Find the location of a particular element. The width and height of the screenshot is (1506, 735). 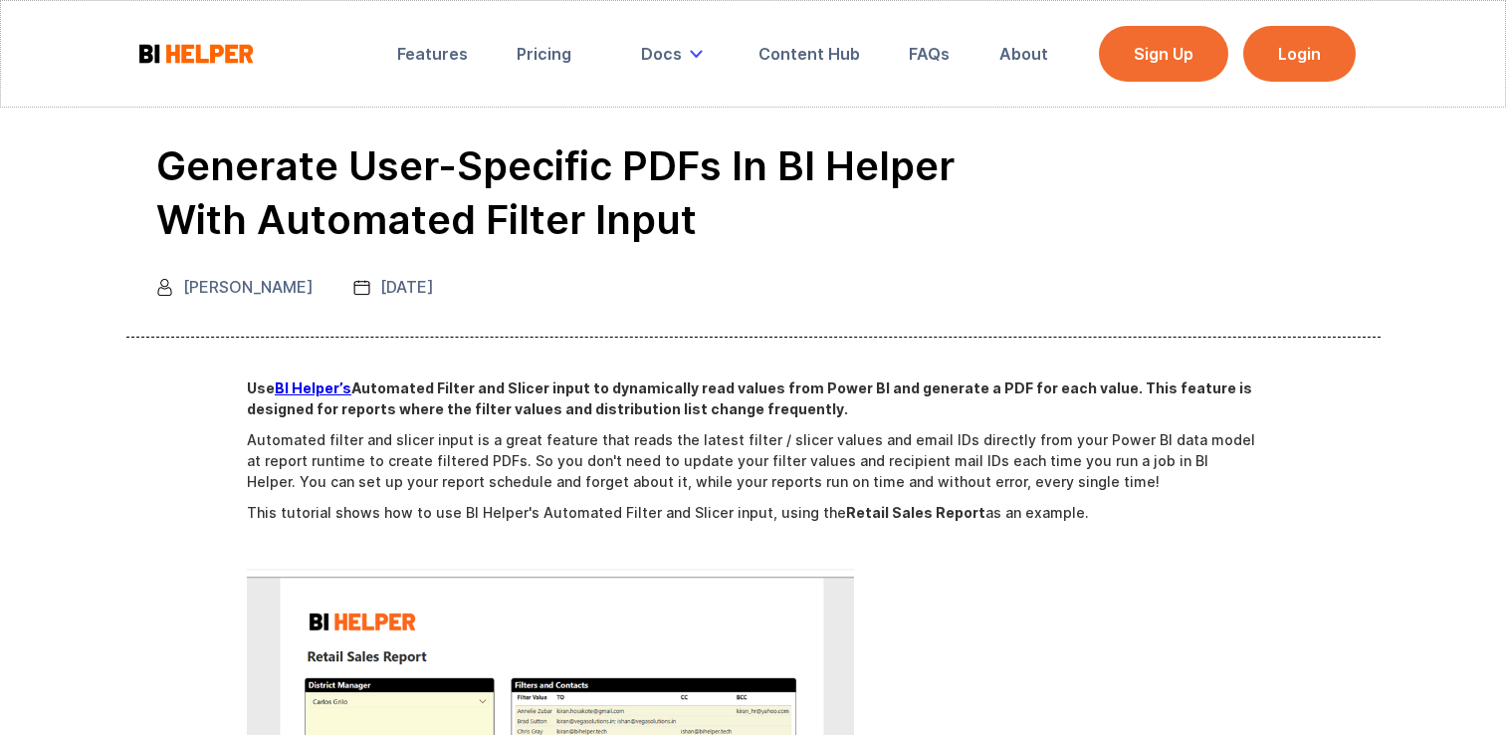

div: About is located at coordinates (1023, 54).